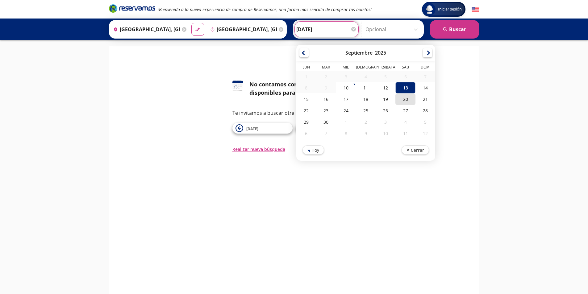  What do you see at coordinates (346, 77) in the screenshot?
I see `div: 03-Sep-25` at bounding box center [346, 77].